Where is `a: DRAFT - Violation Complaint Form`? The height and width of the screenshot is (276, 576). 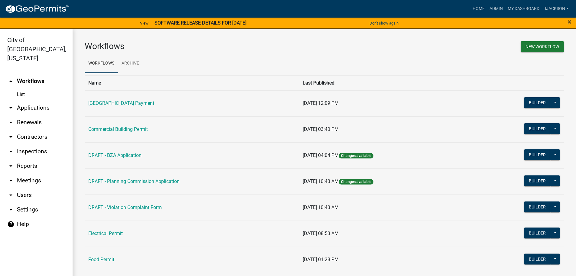 a: DRAFT - Violation Complaint Form is located at coordinates (125, 207).